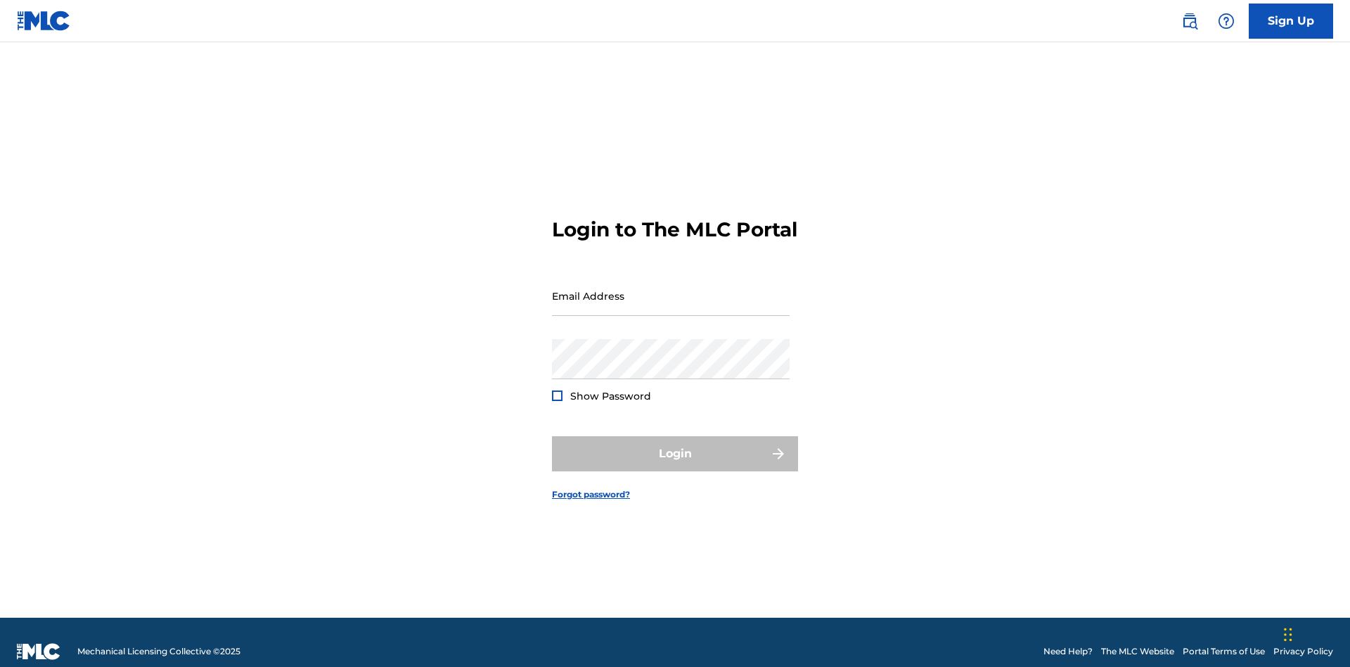 This screenshot has width=1350, height=667. What do you see at coordinates (1291, 21) in the screenshot?
I see `a: Sign Up` at bounding box center [1291, 21].